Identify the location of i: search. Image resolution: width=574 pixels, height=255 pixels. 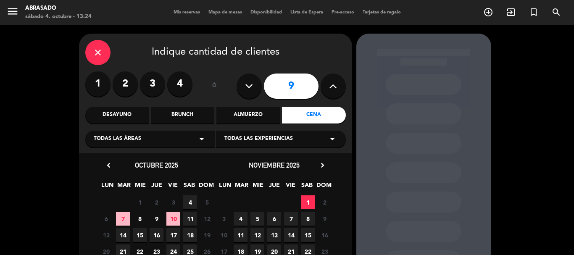
(557, 12).